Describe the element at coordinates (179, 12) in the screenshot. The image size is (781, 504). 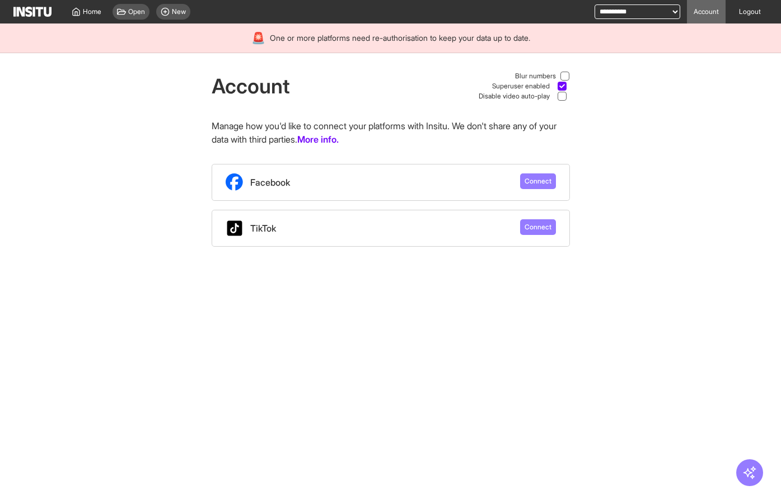
I see `span: New` at that location.